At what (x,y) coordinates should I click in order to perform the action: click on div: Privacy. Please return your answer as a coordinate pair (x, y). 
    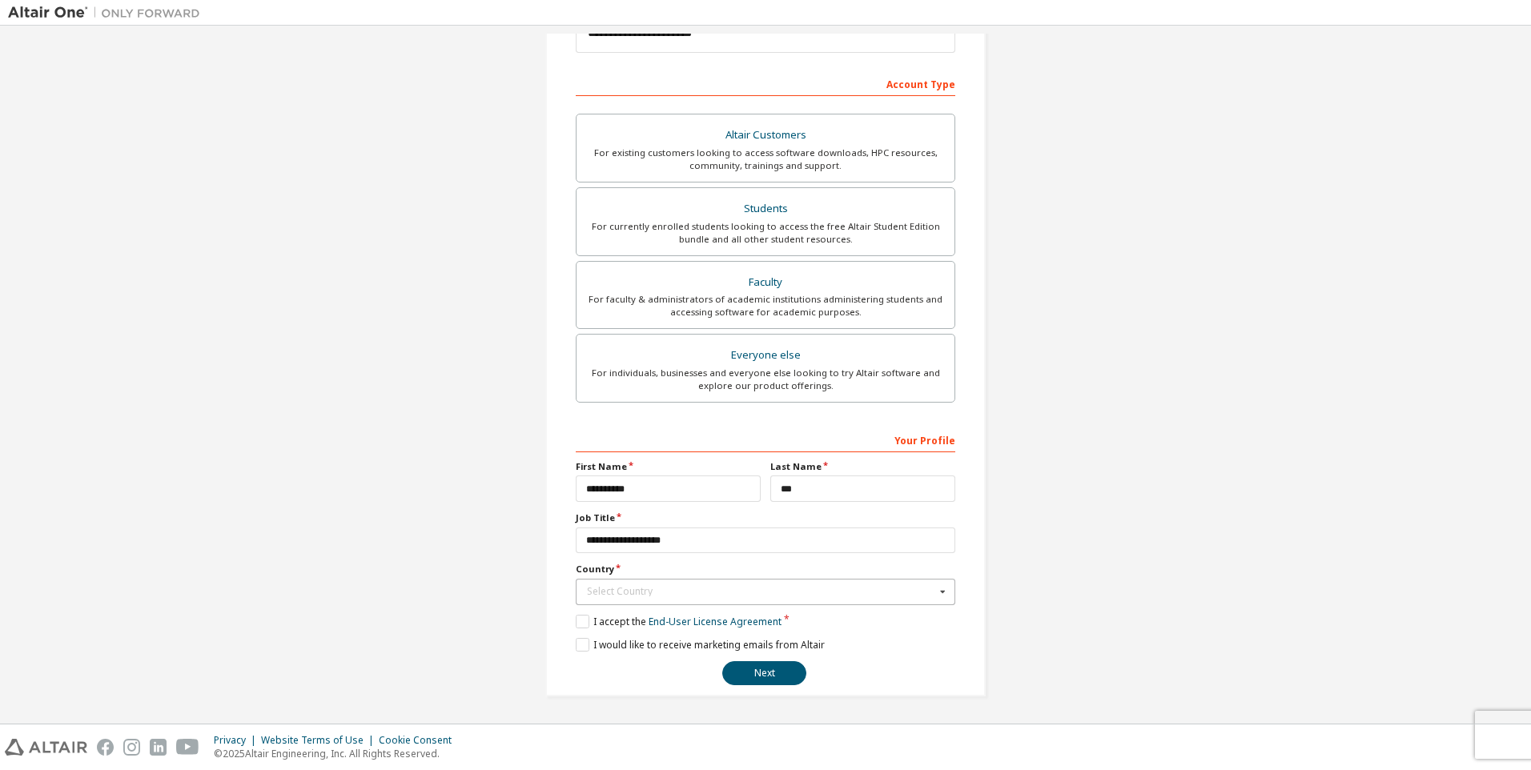
    Looking at the image, I should click on (237, 741).